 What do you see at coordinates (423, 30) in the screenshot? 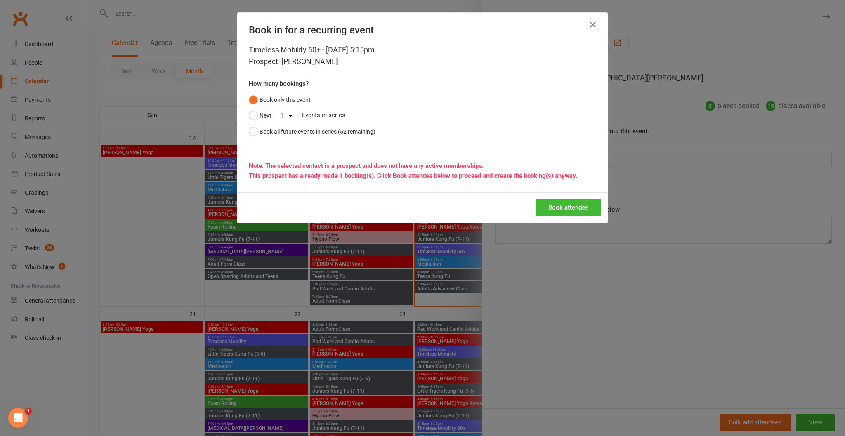
I see `h4: Book in for a recurring event` at bounding box center [423, 30].